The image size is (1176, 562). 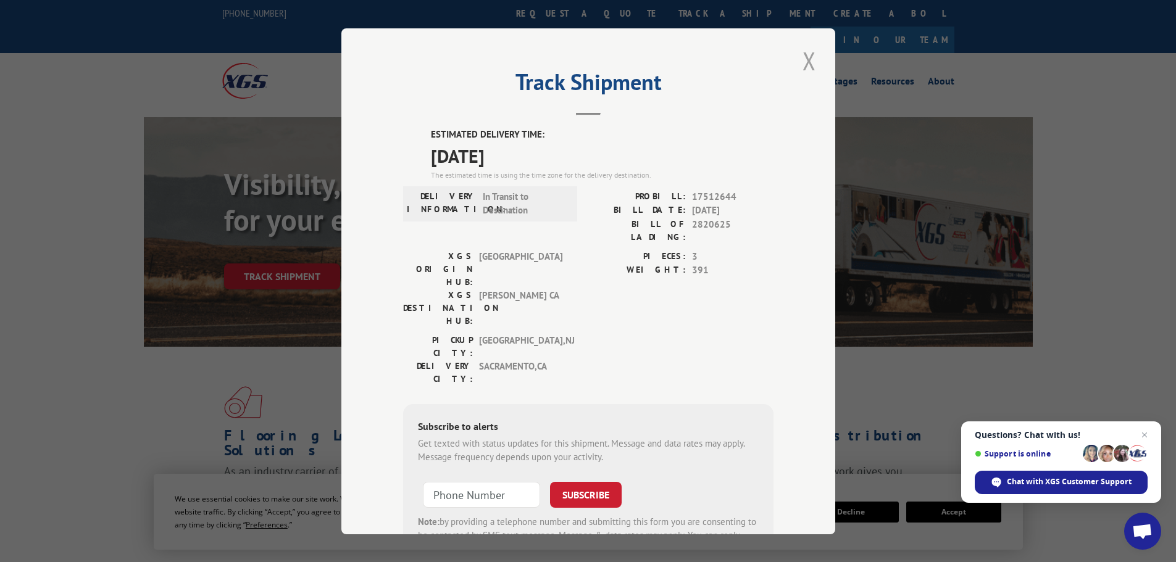 What do you see at coordinates (441, 203) in the screenshot?
I see `label: DELIVERY INFORMATION:` at bounding box center [441, 203].